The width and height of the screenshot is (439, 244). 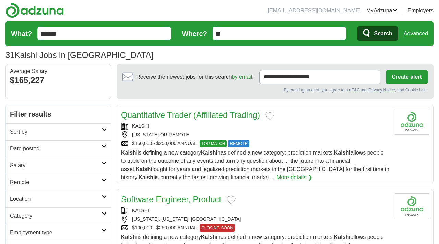 I want to click on button: Create alert, so click(x=406, y=77).